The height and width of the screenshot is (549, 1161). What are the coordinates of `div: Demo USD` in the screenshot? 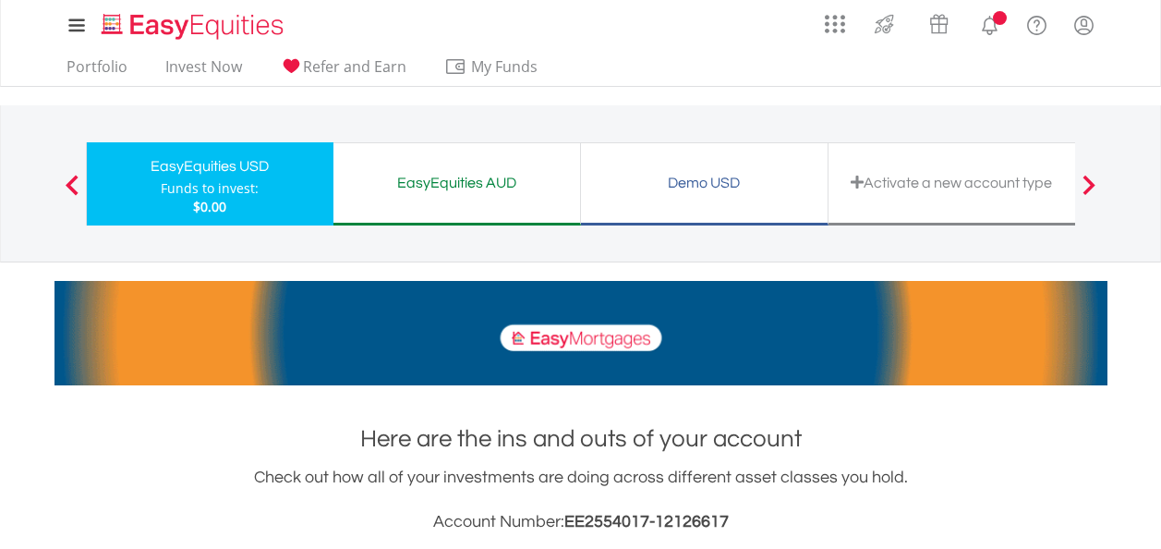 It's located at (704, 183).